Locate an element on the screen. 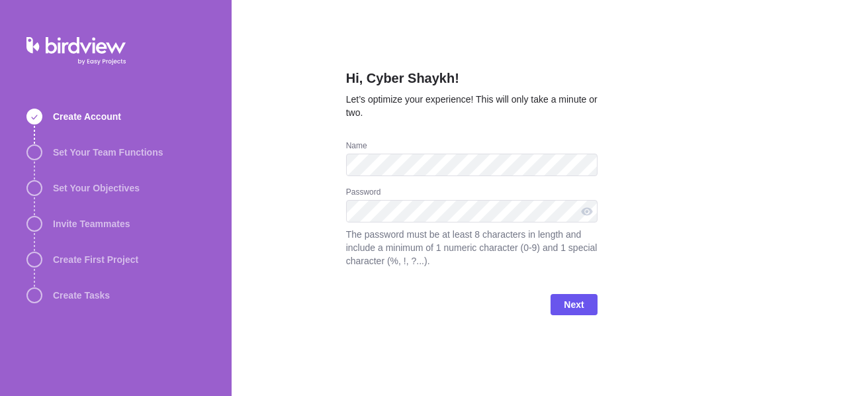  span: Next is located at coordinates (573, 304).